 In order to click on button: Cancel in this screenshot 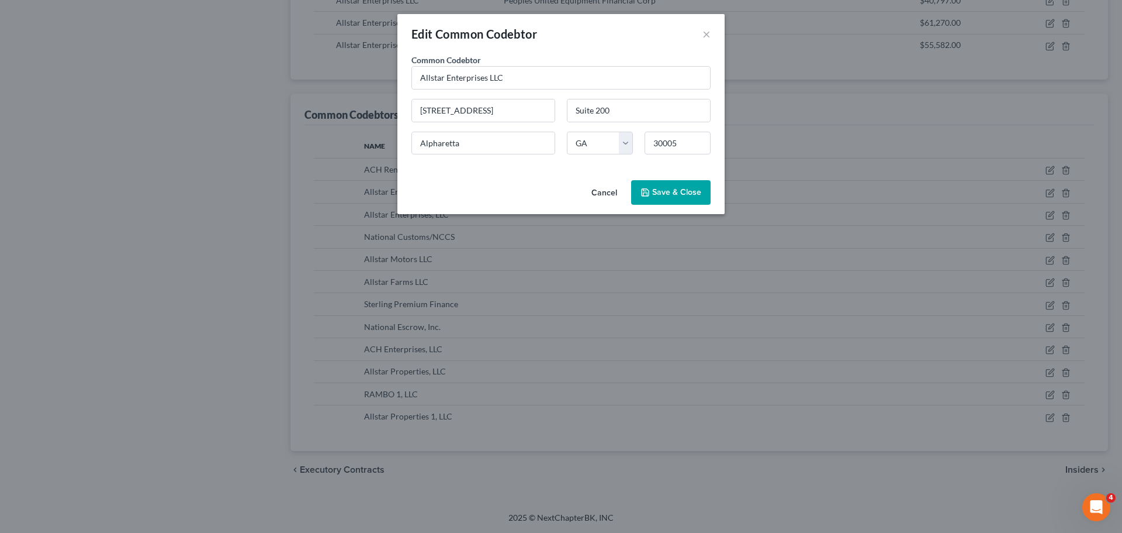, I will do `click(604, 193)`.